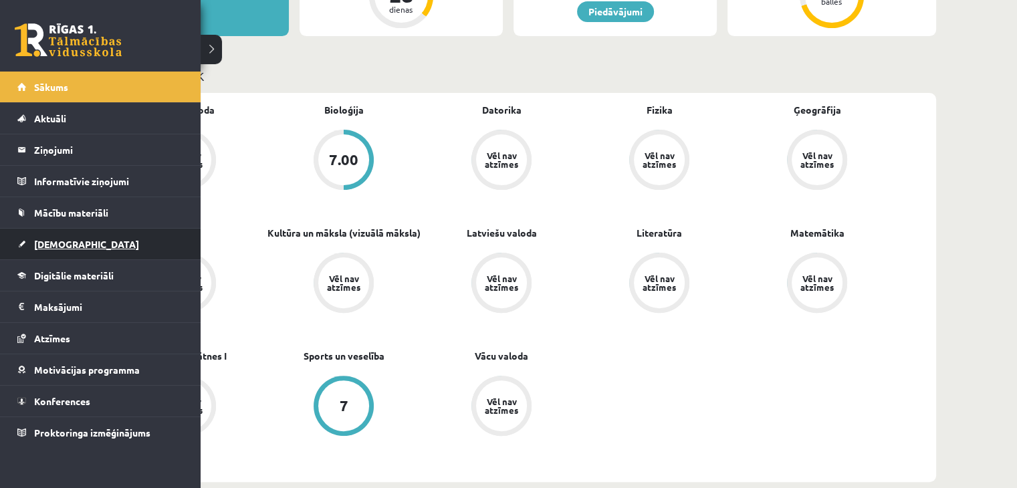 The image size is (1017, 488). Describe the element at coordinates (401, 9) in the screenshot. I see `div: dienas` at that location.